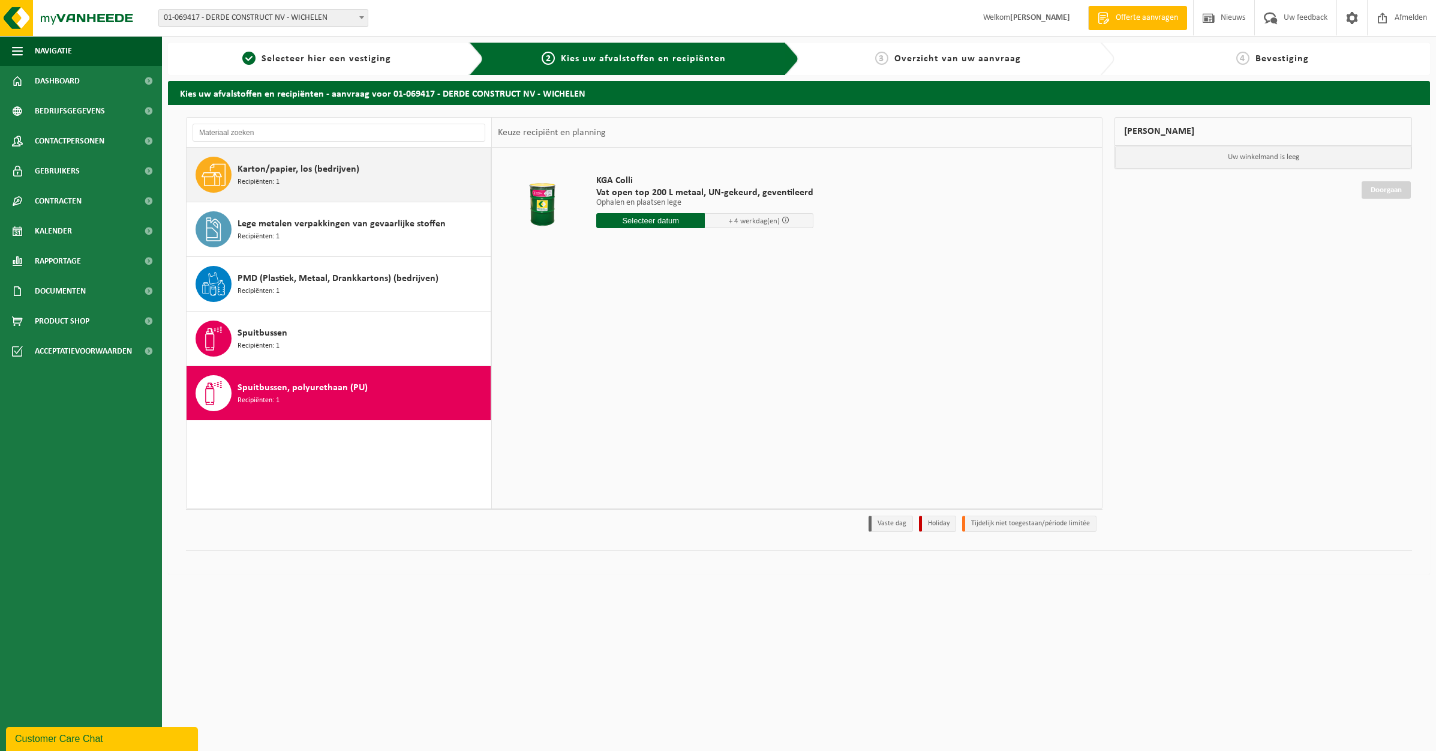 The height and width of the screenshot is (751, 1436). What do you see at coordinates (1282, 59) in the screenshot?
I see `span: Bevestiging` at bounding box center [1282, 59].